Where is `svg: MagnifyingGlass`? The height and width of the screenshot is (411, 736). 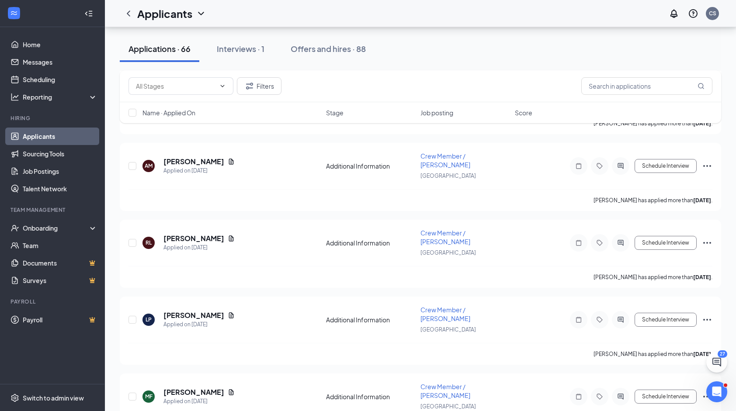 svg: MagnifyingGlass is located at coordinates (701, 86).